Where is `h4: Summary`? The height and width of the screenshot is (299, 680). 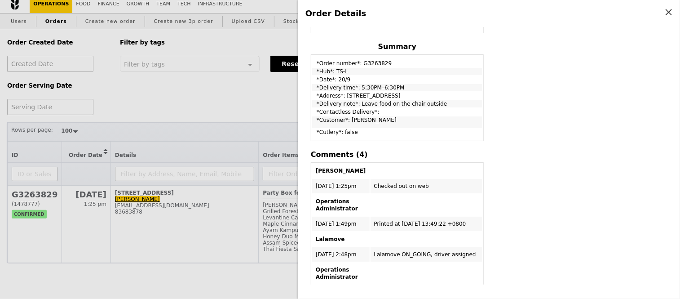
h4: Summary is located at coordinates (397, 46).